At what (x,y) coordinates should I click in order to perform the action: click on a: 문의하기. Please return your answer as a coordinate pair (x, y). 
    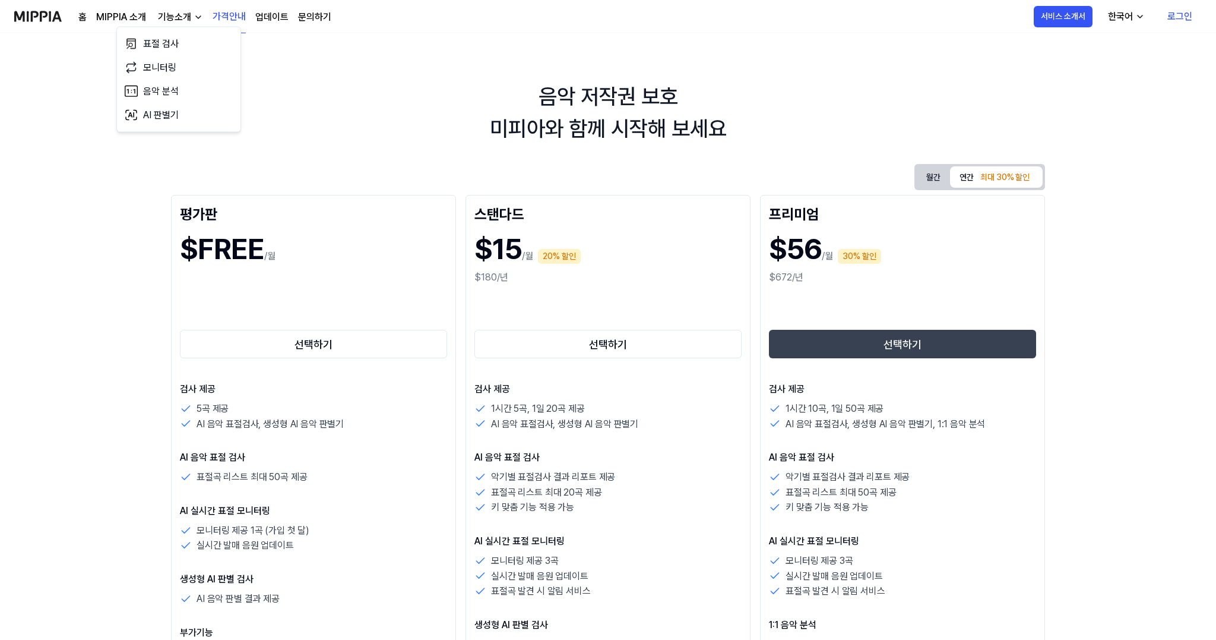
    Looking at the image, I should click on (315, 17).